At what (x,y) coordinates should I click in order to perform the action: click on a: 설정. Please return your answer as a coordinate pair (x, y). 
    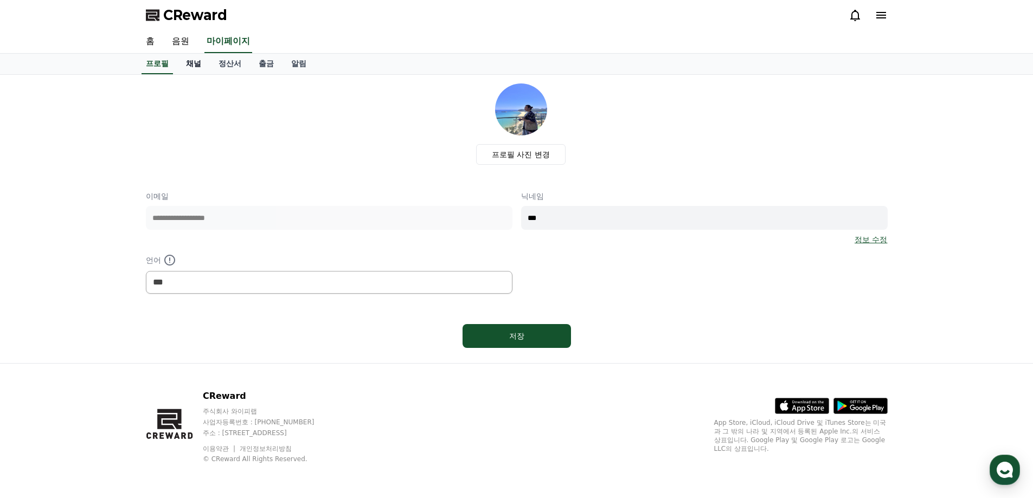
    Looking at the image, I should click on (174, 357).